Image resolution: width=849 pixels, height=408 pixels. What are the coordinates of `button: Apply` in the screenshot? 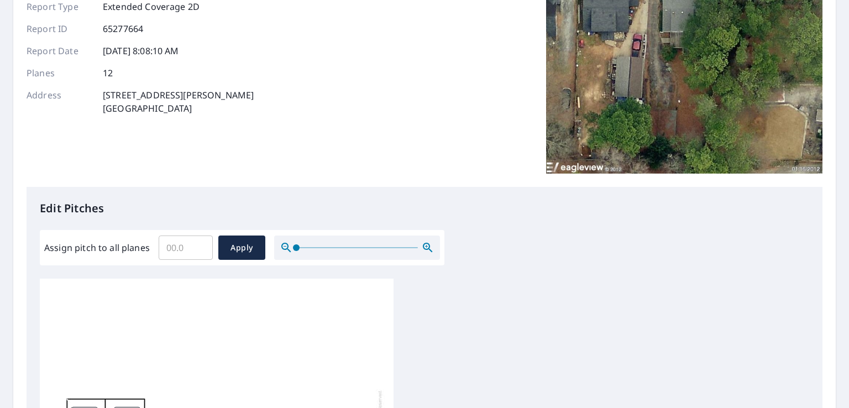 It's located at (242, 248).